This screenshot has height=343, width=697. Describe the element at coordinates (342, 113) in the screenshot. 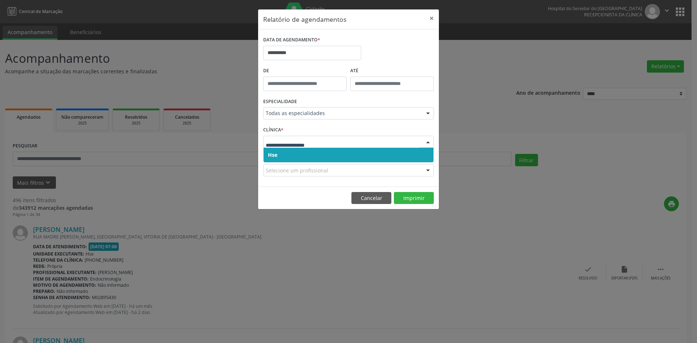

I see `span: Todas as especialidades` at that location.